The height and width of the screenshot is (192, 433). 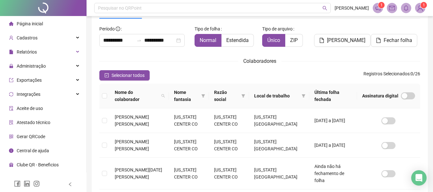 What do you see at coordinates (387, 74) in the screenshot?
I see `span: Registros Selecionados` at bounding box center [387, 74].